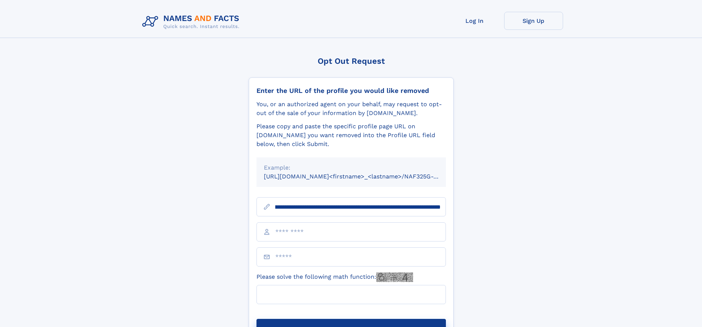 The width and height of the screenshot is (702, 327). Describe the element at coordinates (351, 91) in the screenshot. I see `div: Enter the URL of the profile you would like removed` at that location.